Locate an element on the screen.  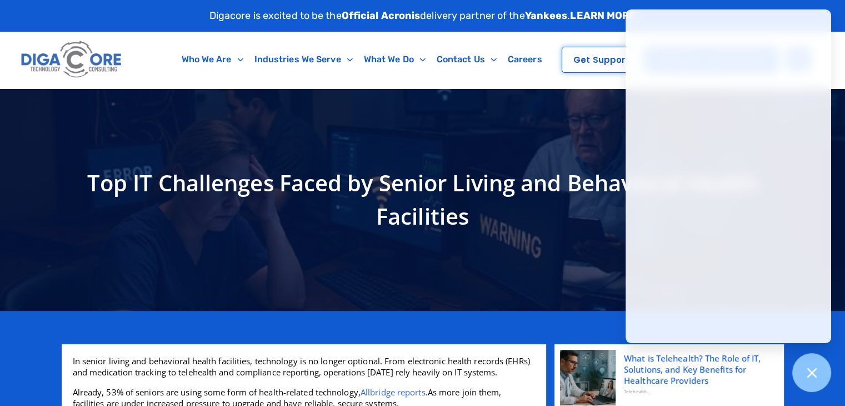
span: Get Support is located at coordinates (601, 59).